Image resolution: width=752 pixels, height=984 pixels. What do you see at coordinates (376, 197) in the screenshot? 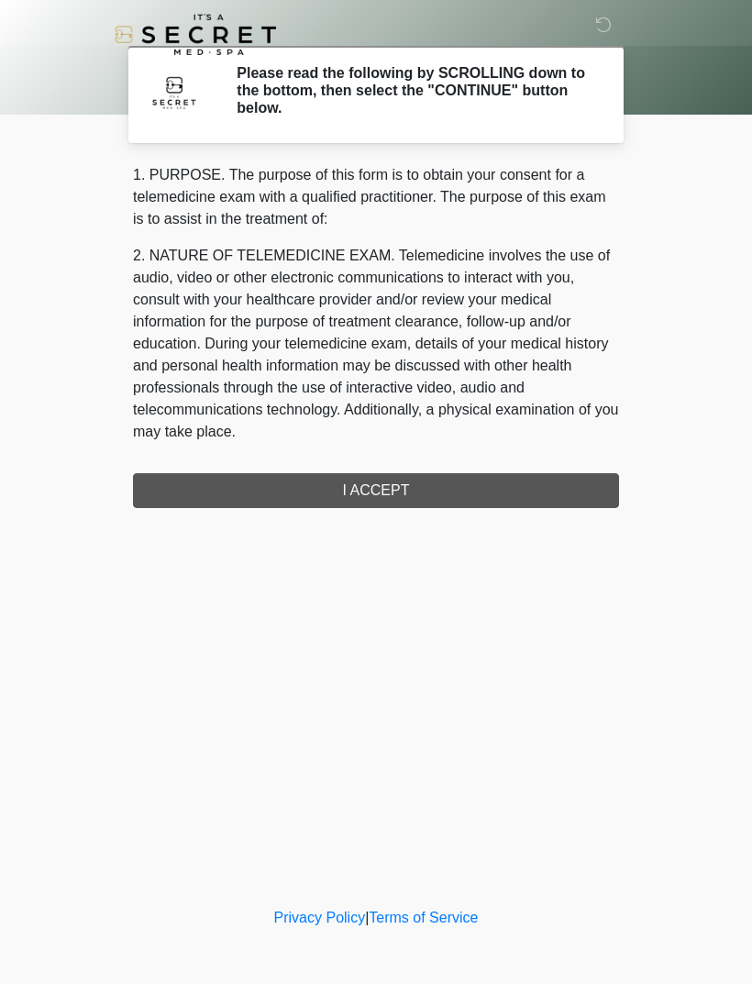
I see `p: 1. PURPOSE. The purpose of this form is to obtain your consent for a telemedicine exam with a qua...` at bounding box center [376, 197].